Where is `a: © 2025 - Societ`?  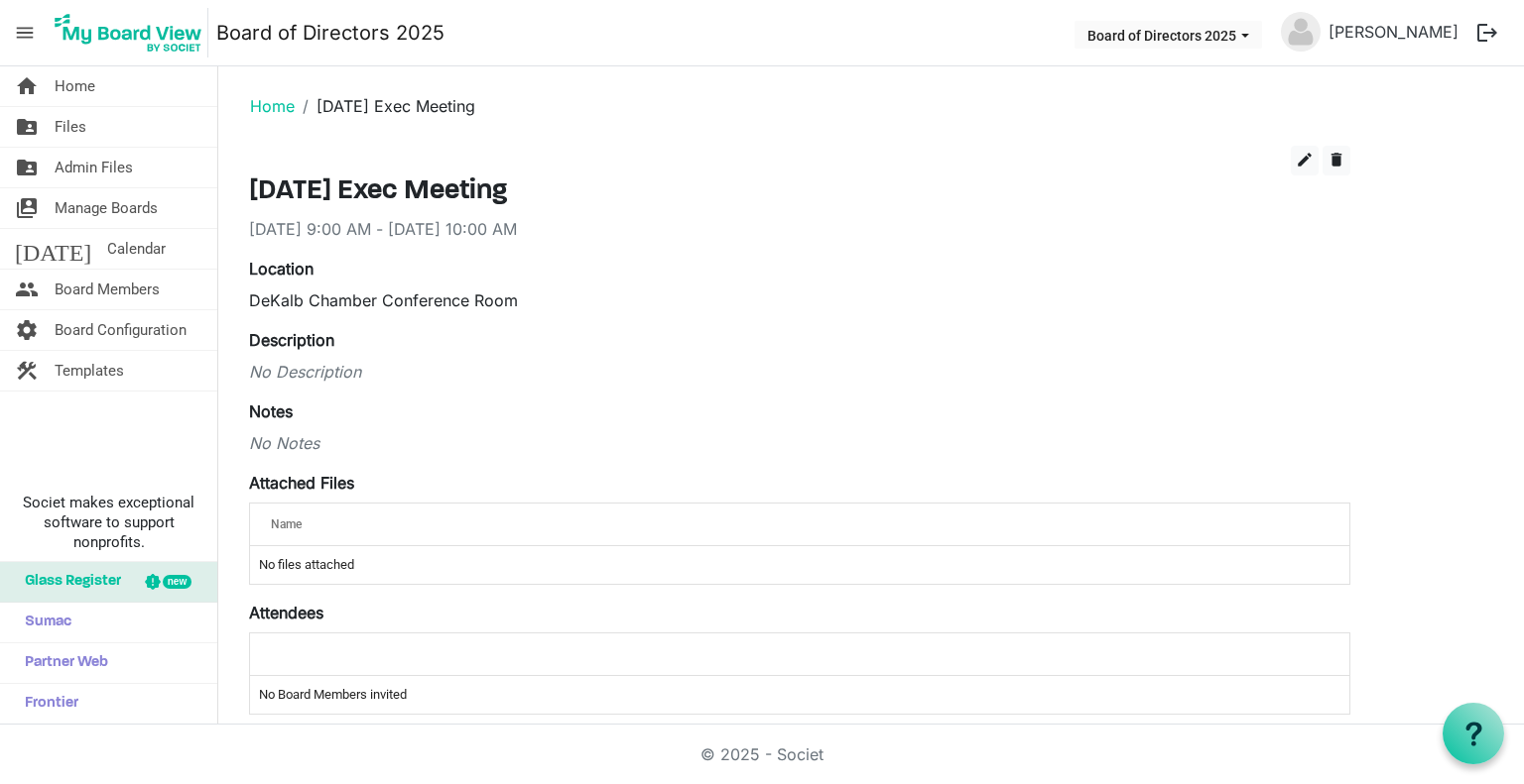
a: © 2025 - Societ is located at coordinates (762, 755).